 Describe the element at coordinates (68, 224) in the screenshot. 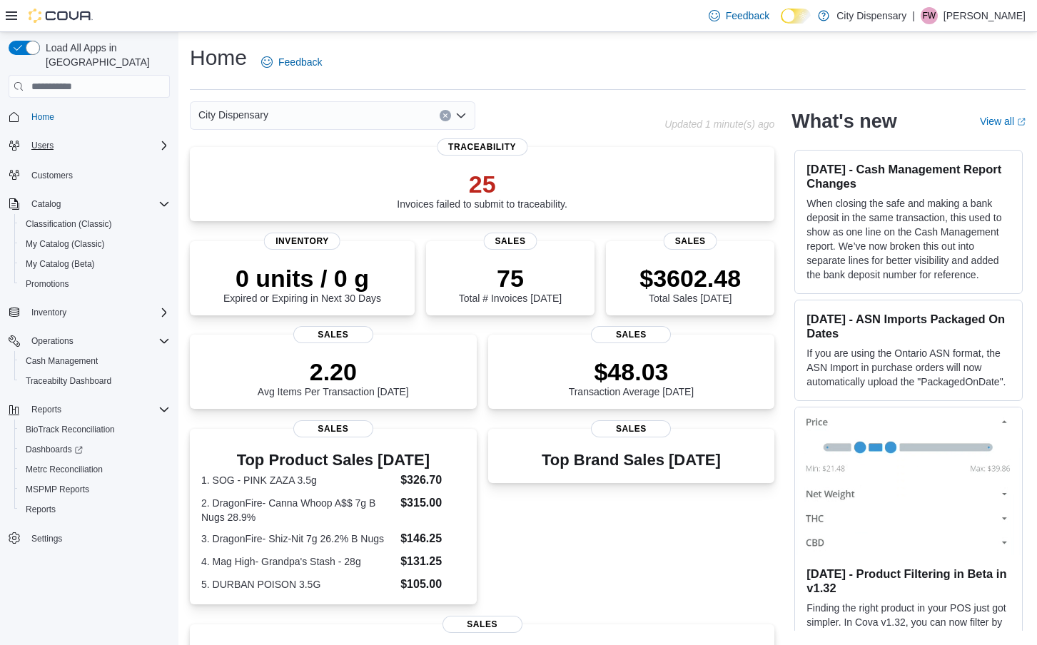

I see `a: Classification (Classic)` at that location.